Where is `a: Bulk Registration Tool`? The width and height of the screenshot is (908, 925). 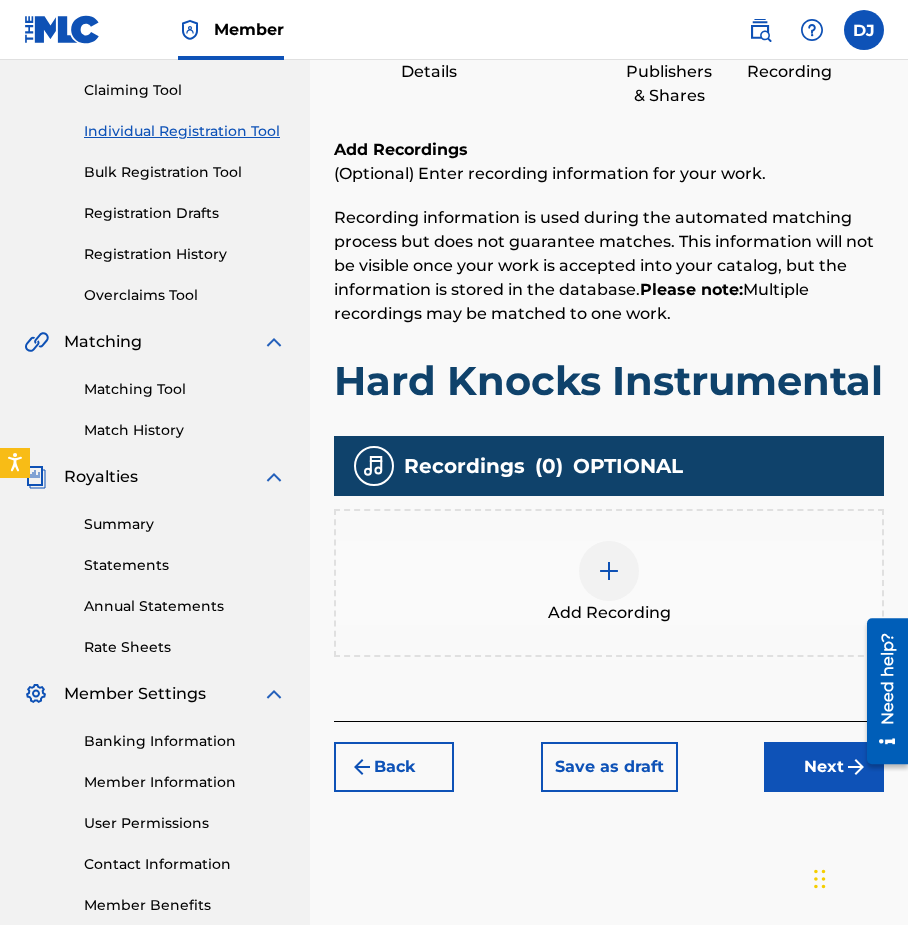
a: Bulk Registration Tool is located at coordinates (185, 172).